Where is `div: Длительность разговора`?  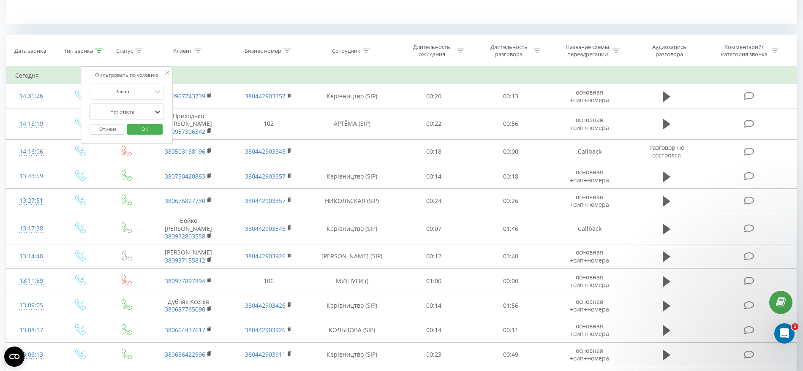
div: Длительность разговора is located at coordinates (508, 51).